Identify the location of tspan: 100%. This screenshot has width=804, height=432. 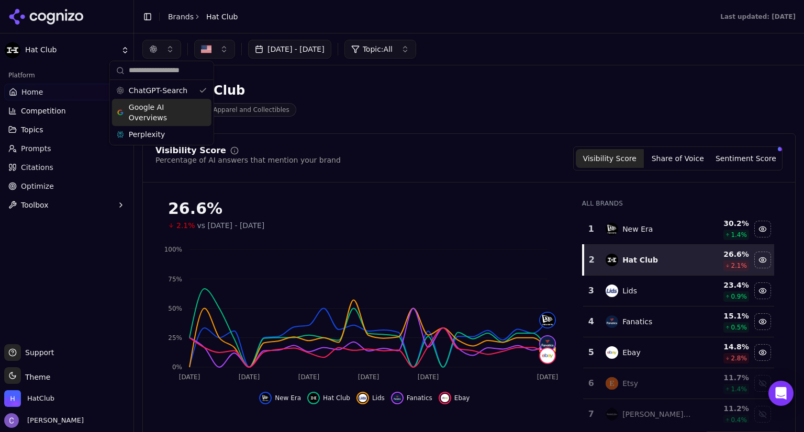
(173, 250).